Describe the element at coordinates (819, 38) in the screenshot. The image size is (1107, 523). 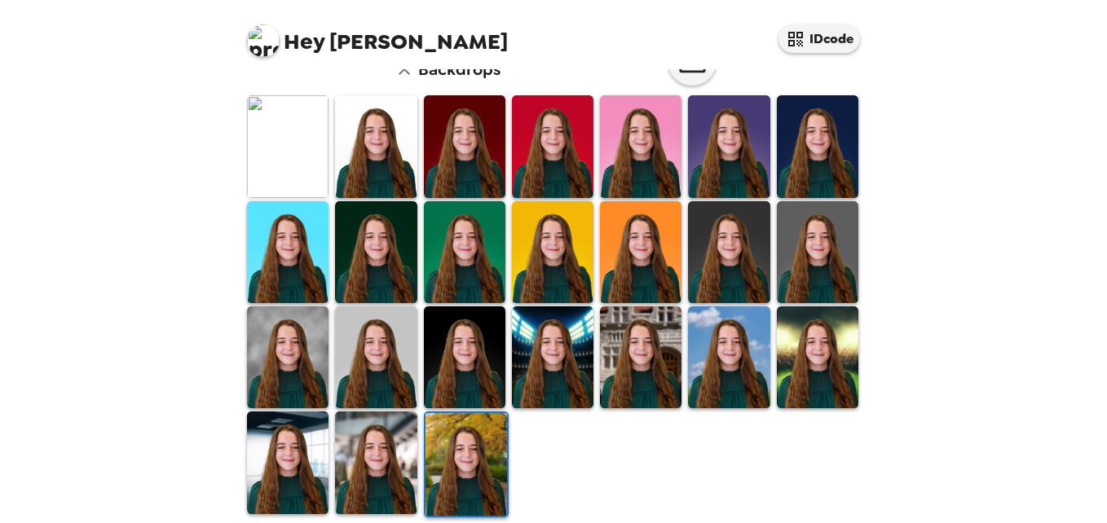
I see `button: IDcode` at that location.